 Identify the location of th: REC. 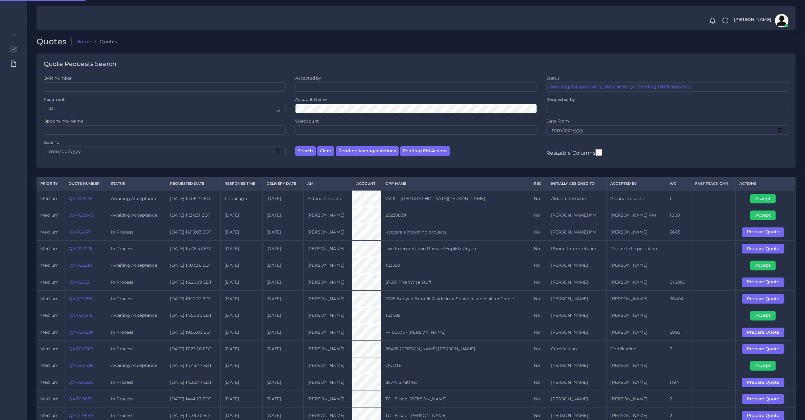
(539, 184).